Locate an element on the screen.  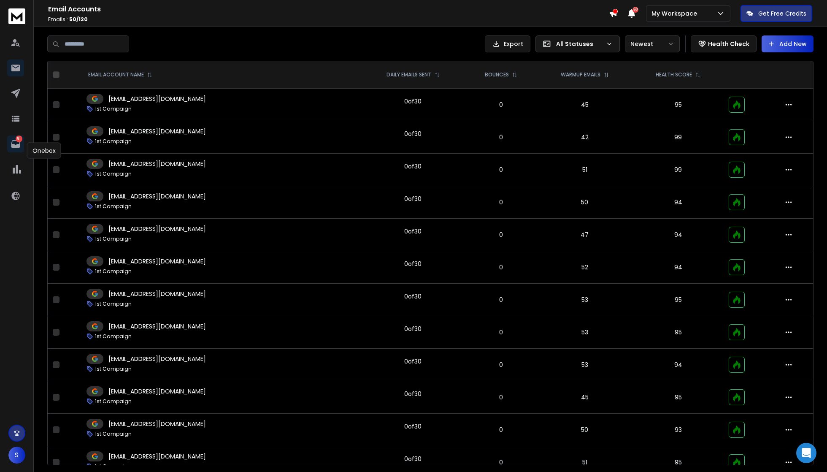
button: Get Free Credits is located at coordinates (777, 14).